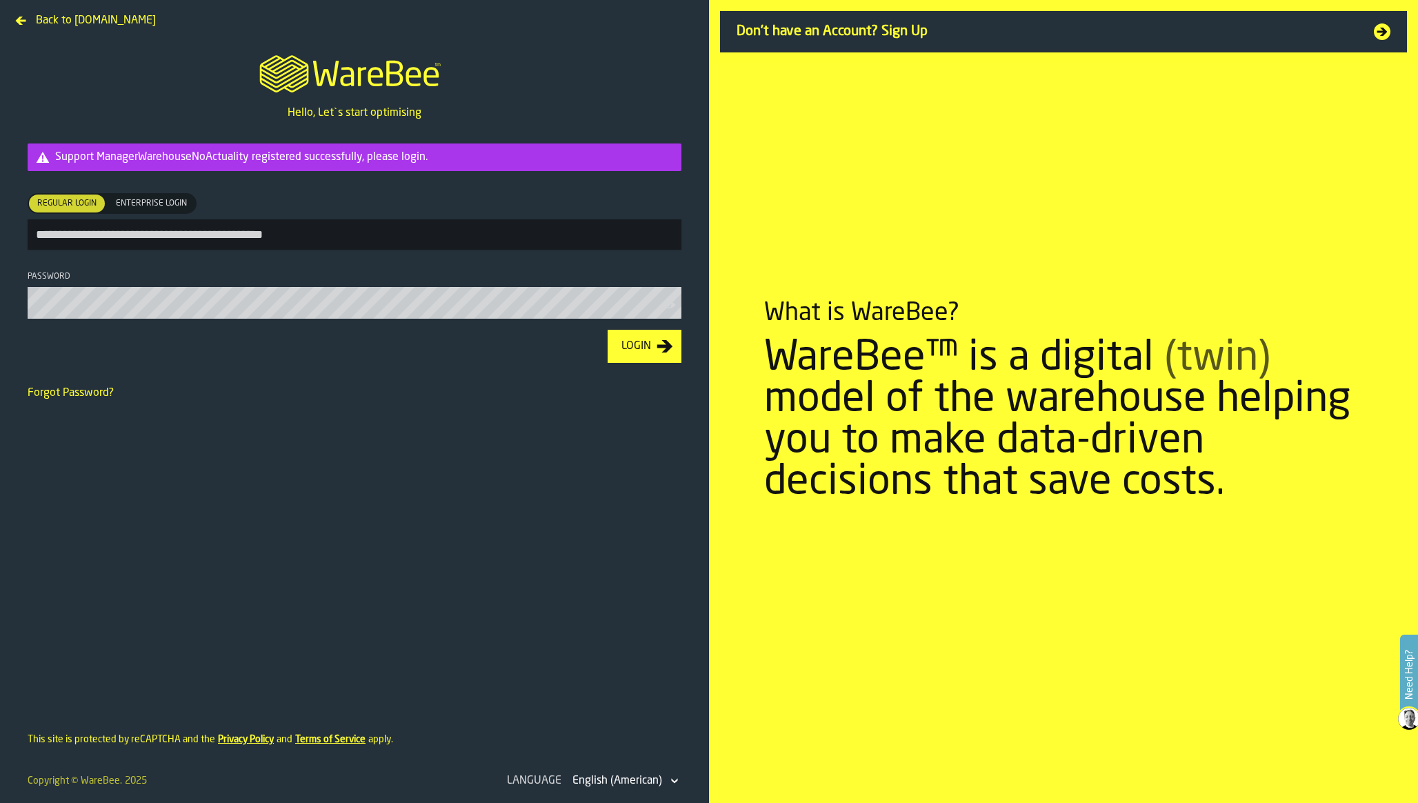 The height and width of the screenshot is (803, 1418). I want to click on label: button-switch-multi-Enterprise Login, so click(151, 203).